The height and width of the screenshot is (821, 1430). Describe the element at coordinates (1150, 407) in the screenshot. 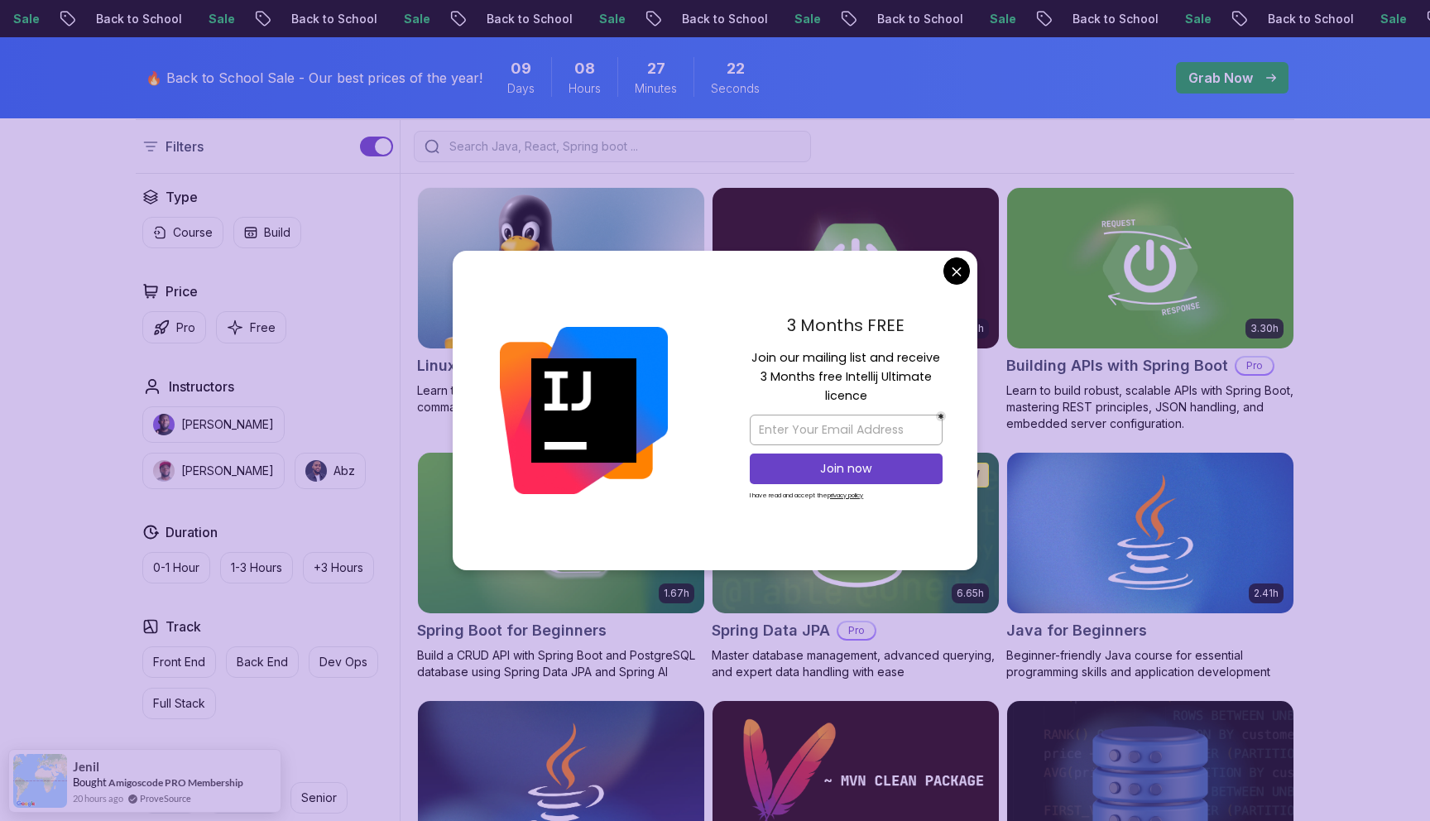

I see `p: Learn to build robust, scalable APIs with Spring Boot, mastering REST principles, JSON handling, ...` at that location.